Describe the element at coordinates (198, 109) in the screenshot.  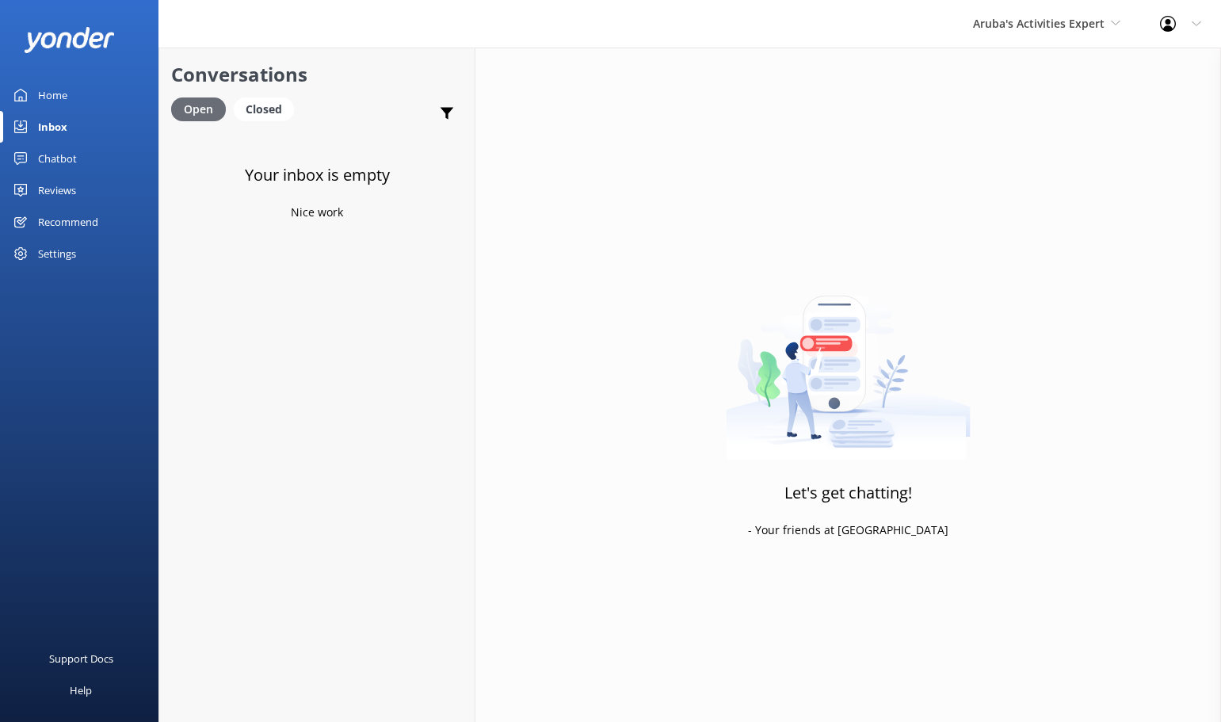
I see `div: Open` at that location.